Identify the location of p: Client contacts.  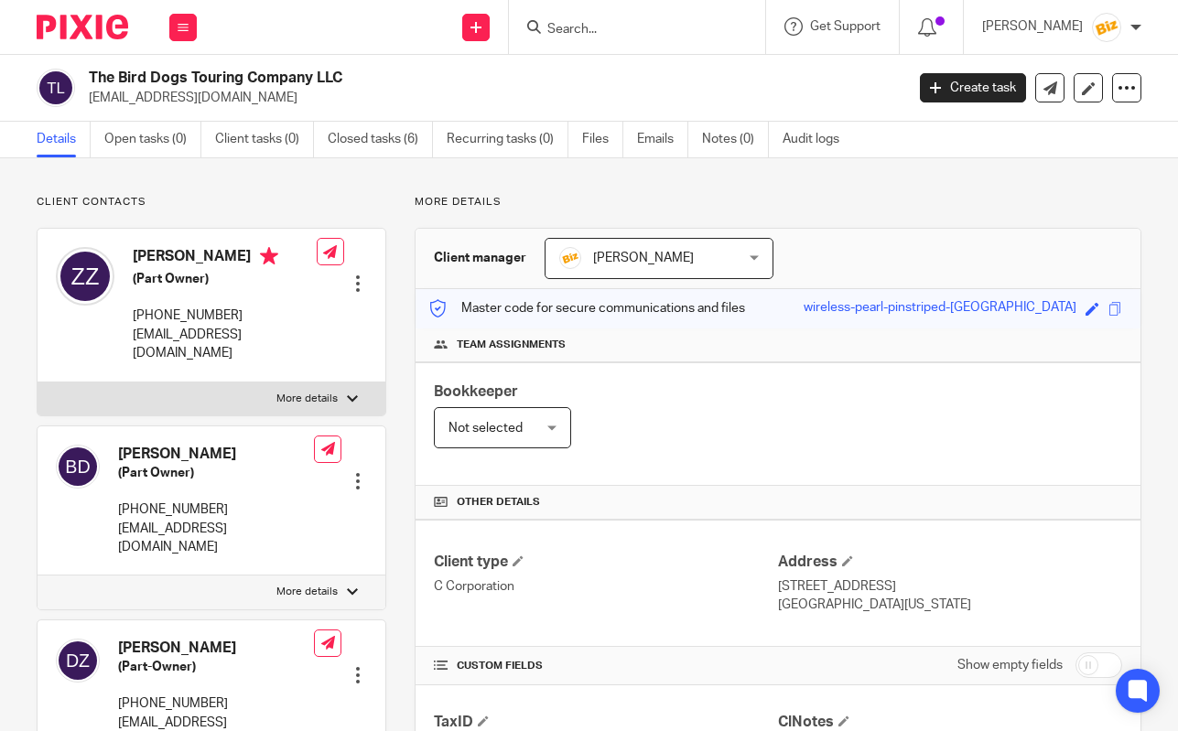
(211, 202).